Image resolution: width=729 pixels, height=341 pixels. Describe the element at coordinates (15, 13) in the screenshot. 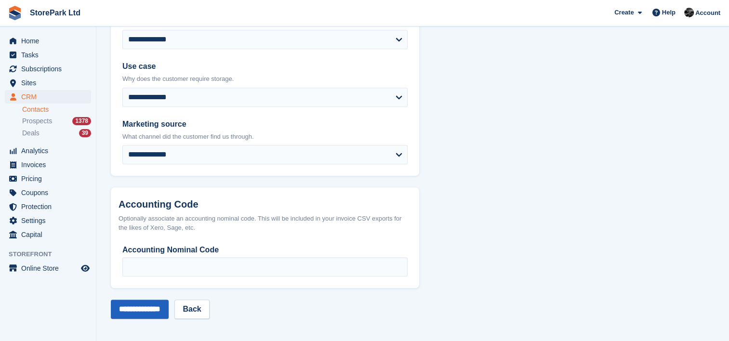

I see `img: stora-icon-8386f47178a22dfd0bd8f6a31ec36ba5ce8667c1dd55bd0f319d3a0aa187defe.svg` at that location.